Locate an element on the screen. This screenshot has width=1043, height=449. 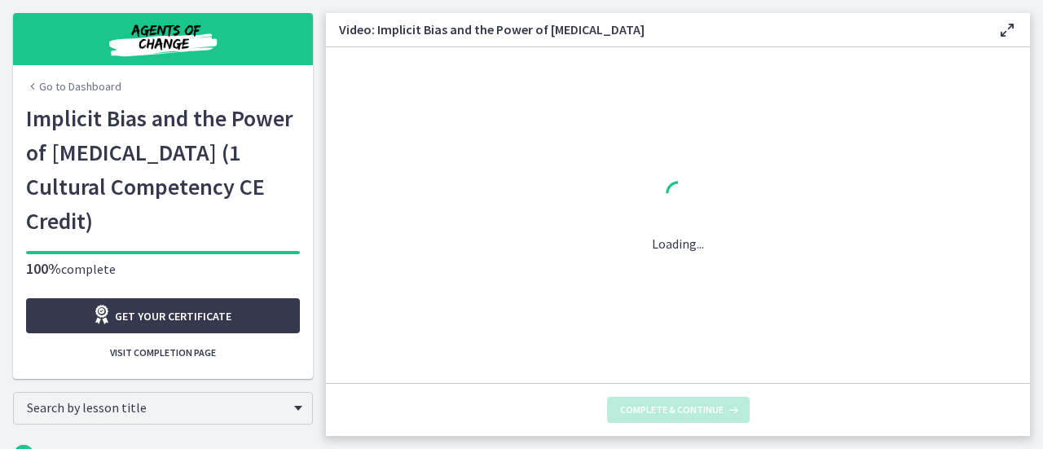
div: 1 is located at coordinates (678, 196).